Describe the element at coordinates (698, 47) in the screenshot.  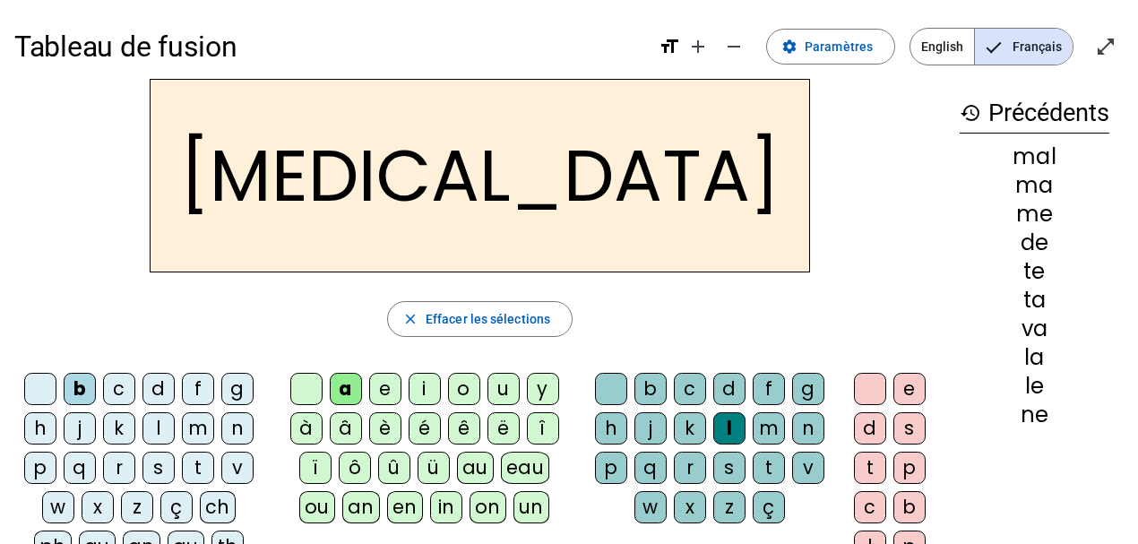
I see `mat-icon: add` at that location.